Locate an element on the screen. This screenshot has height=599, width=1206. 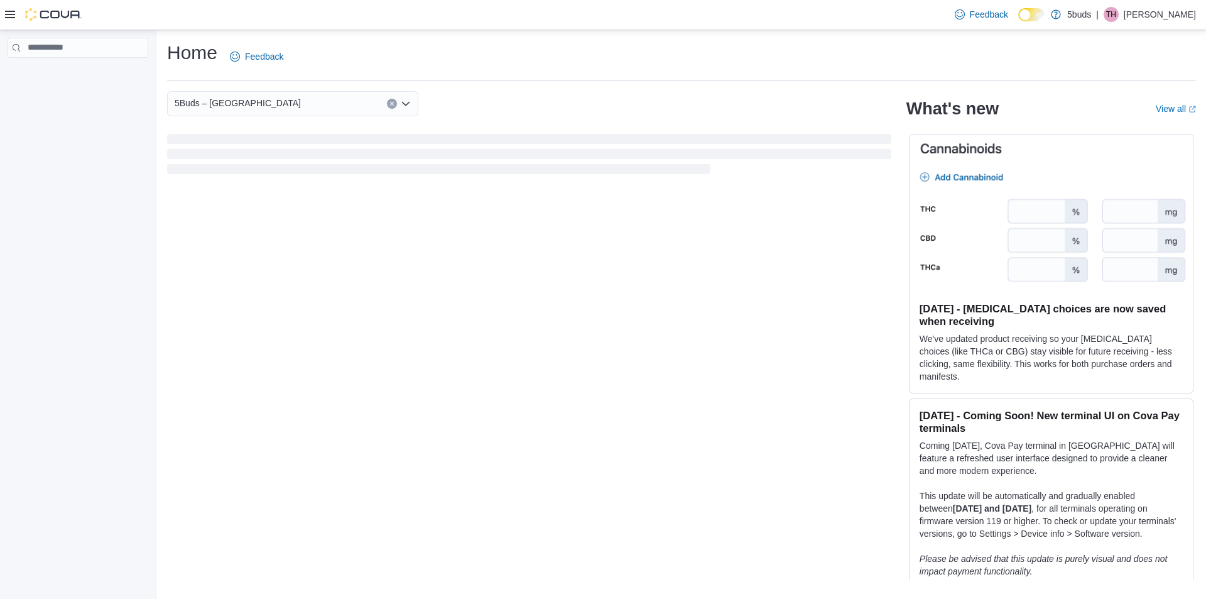
button: Clear input is located at coordinates (392, 104).